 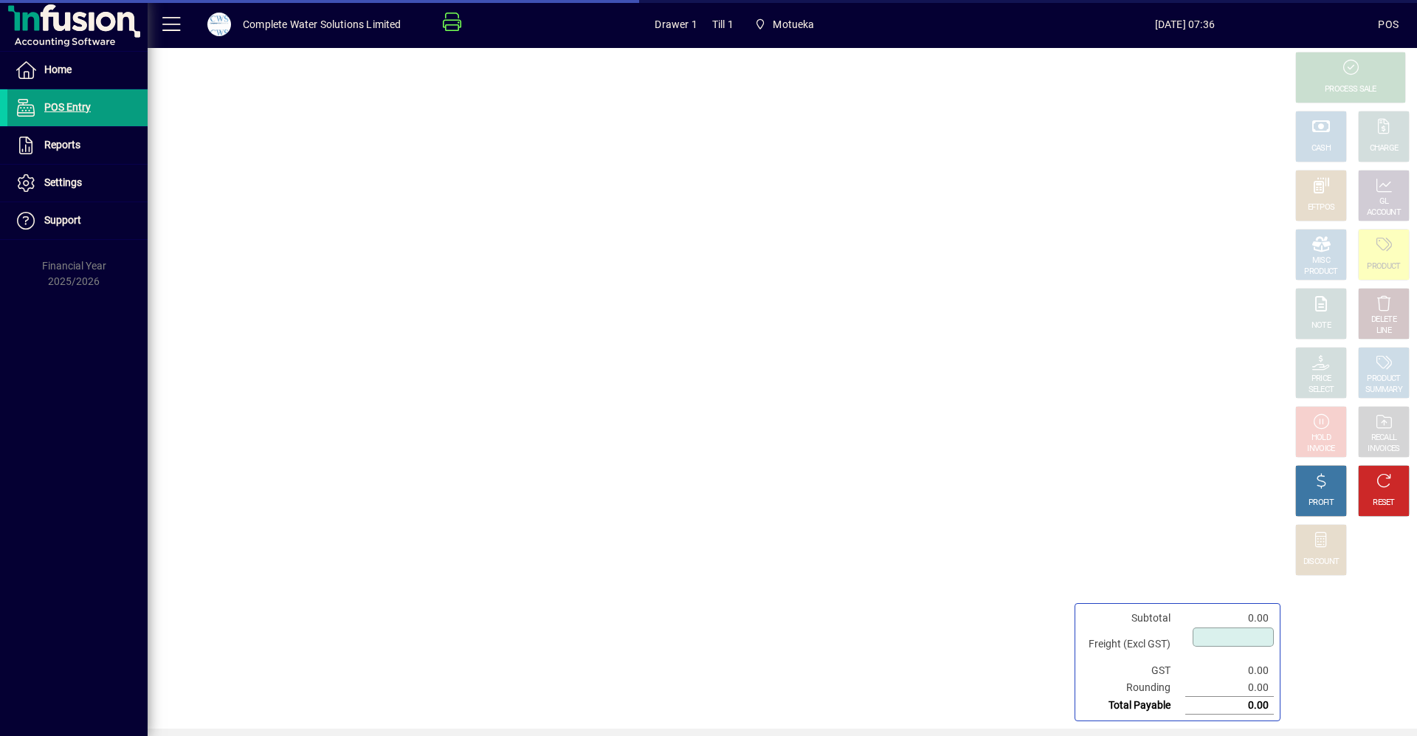 What do you see at coordinates (1321, 325) in the screenshot?
I see `div: NOTE` at bounding box center [1321, 325].